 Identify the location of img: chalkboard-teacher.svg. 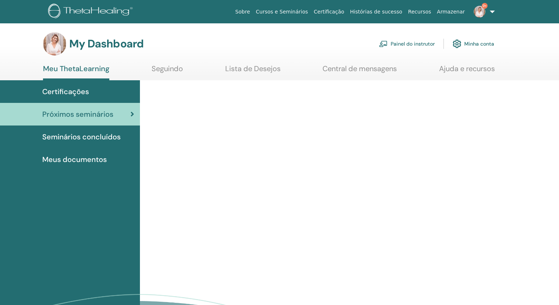
(383, 44).